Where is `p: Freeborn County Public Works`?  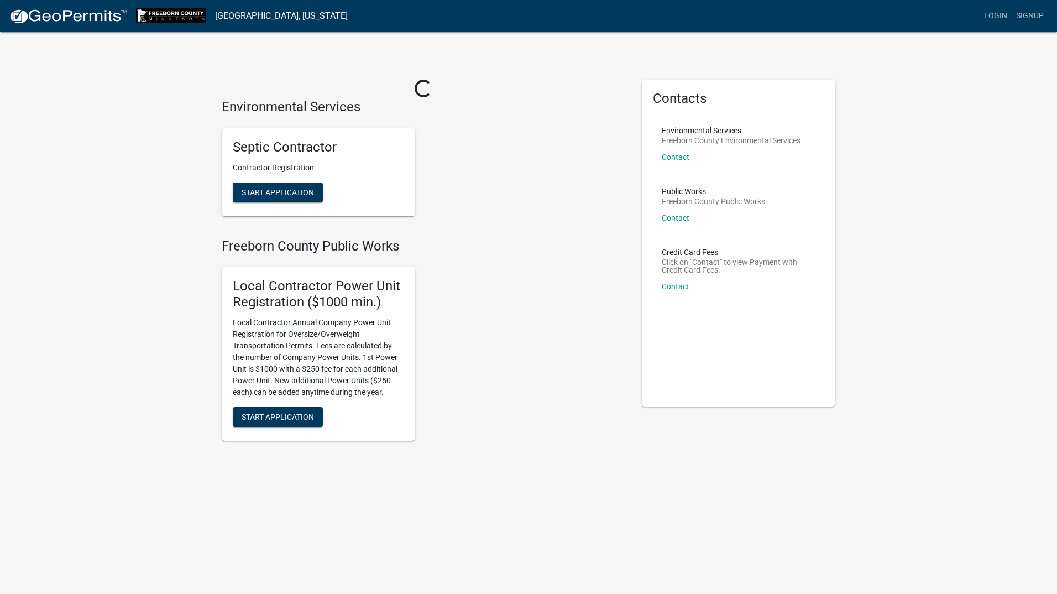
p: Freeborn County Public Works is located at coordinates (713, 201).